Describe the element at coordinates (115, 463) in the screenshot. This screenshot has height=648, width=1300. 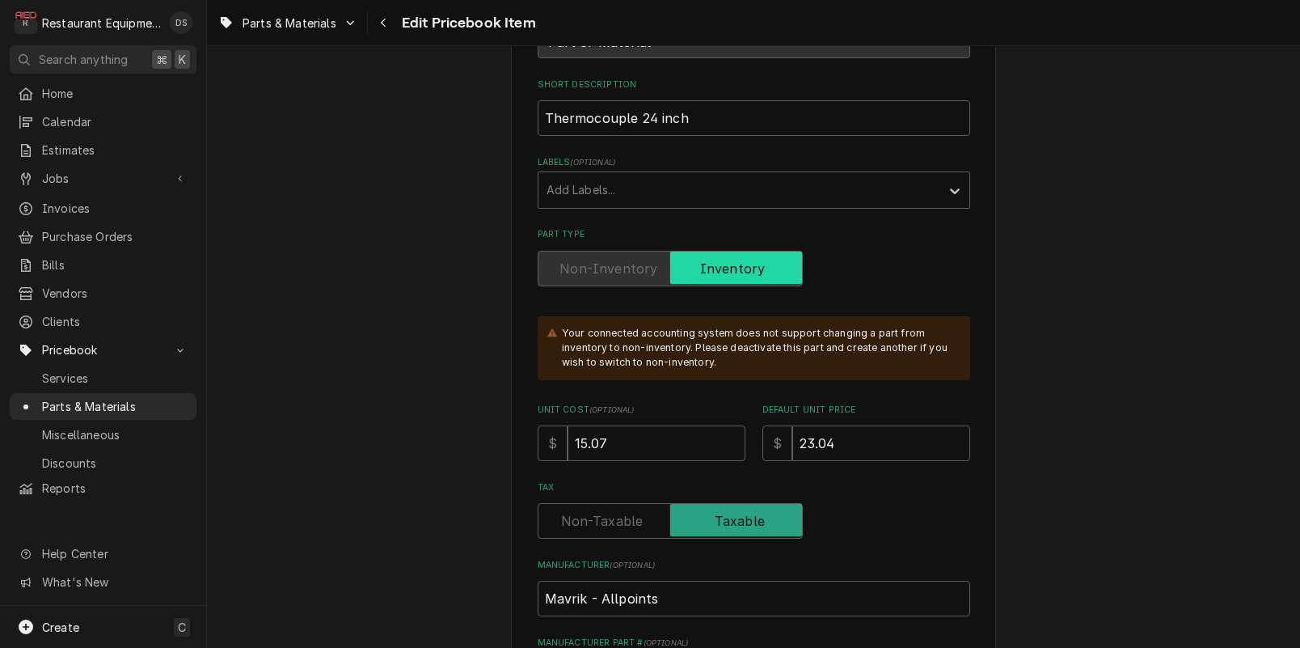
I see `span: Discounts` at that location.